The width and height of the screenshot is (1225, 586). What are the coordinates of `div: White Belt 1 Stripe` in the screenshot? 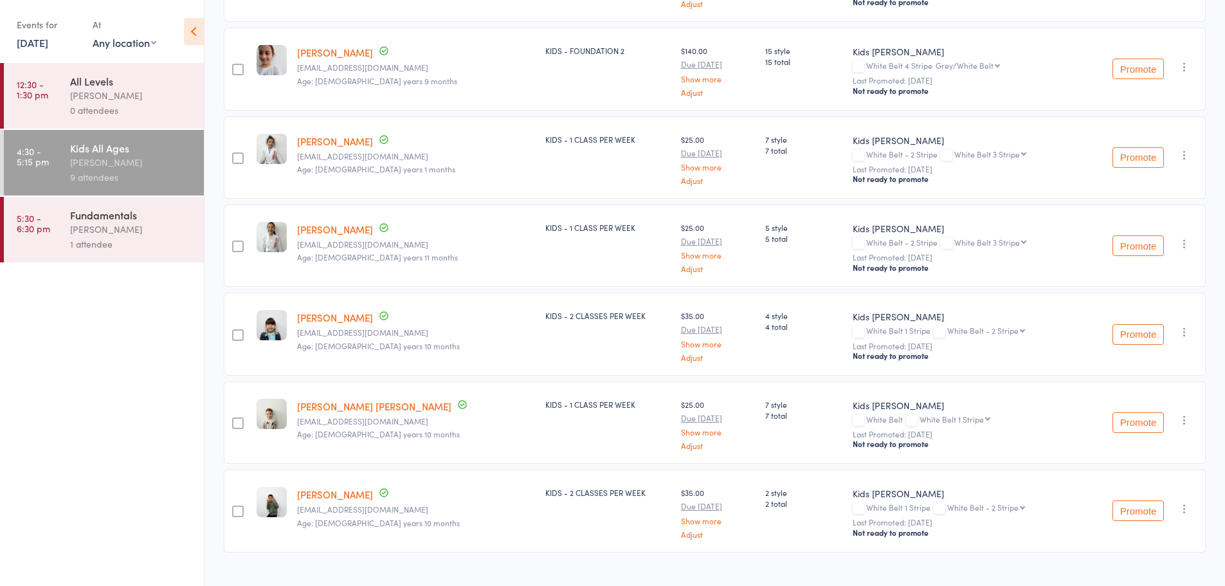 It's located at (966, 331).